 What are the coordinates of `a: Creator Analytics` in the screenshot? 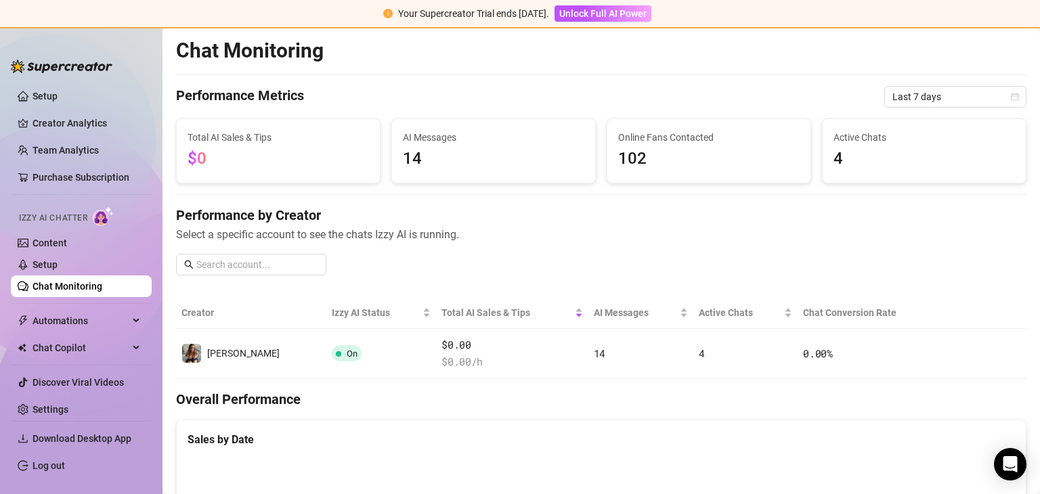 It's located at (87, 123).